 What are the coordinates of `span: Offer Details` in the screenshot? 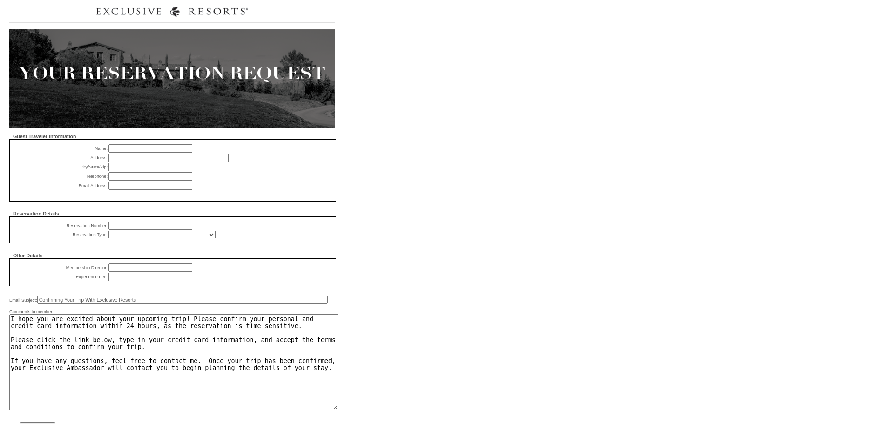 It's located at (27, 256).